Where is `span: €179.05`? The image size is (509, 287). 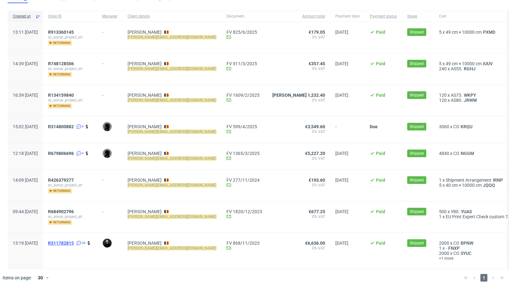
span: €179.05 is located at coordinates (317, 32).